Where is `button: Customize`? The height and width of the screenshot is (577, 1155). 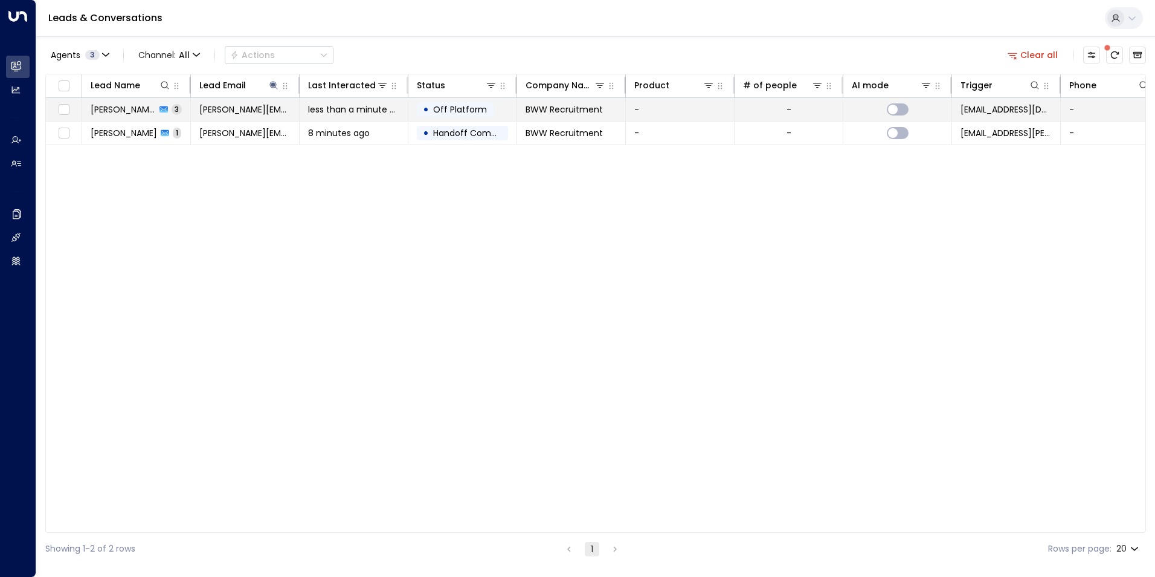
button: Customize is located at coordinates (1092, 55).